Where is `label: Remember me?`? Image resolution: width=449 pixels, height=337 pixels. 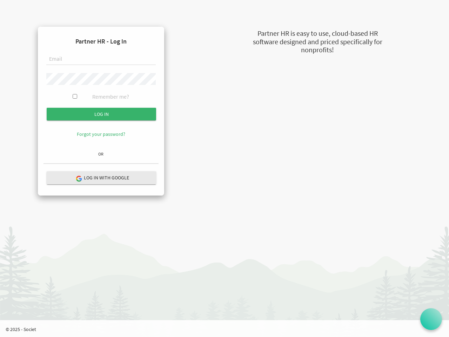 label: Remember me? is located at coordinates (111, 97).